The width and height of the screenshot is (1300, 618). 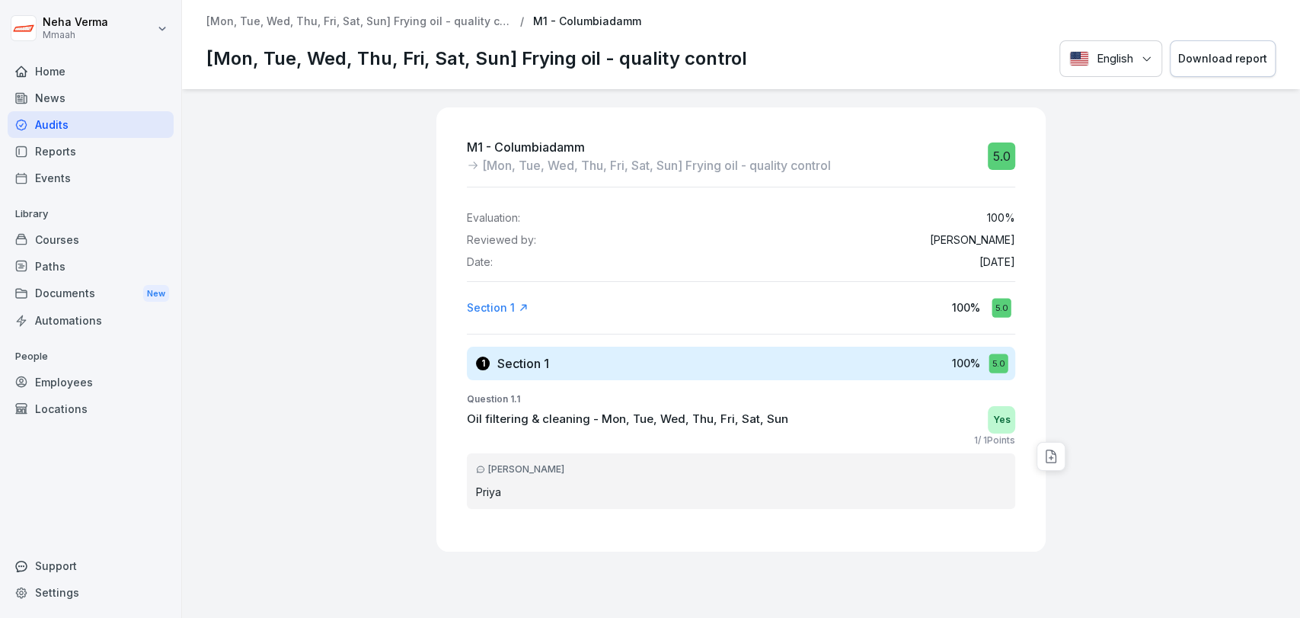 I want to click on font: Events, so click(x=53, y=177).